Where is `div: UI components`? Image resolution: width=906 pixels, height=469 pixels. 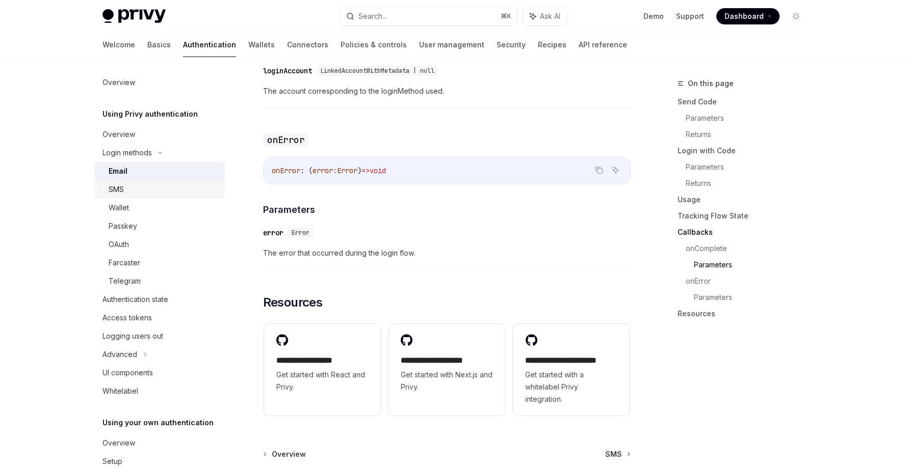 div: UI components is located at coordinates (127, 373).